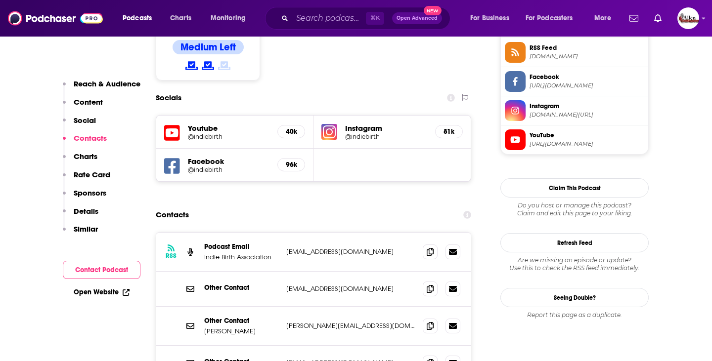 The image size is (712, 361). I want to click on button: Rate Card, so click(86, 179).